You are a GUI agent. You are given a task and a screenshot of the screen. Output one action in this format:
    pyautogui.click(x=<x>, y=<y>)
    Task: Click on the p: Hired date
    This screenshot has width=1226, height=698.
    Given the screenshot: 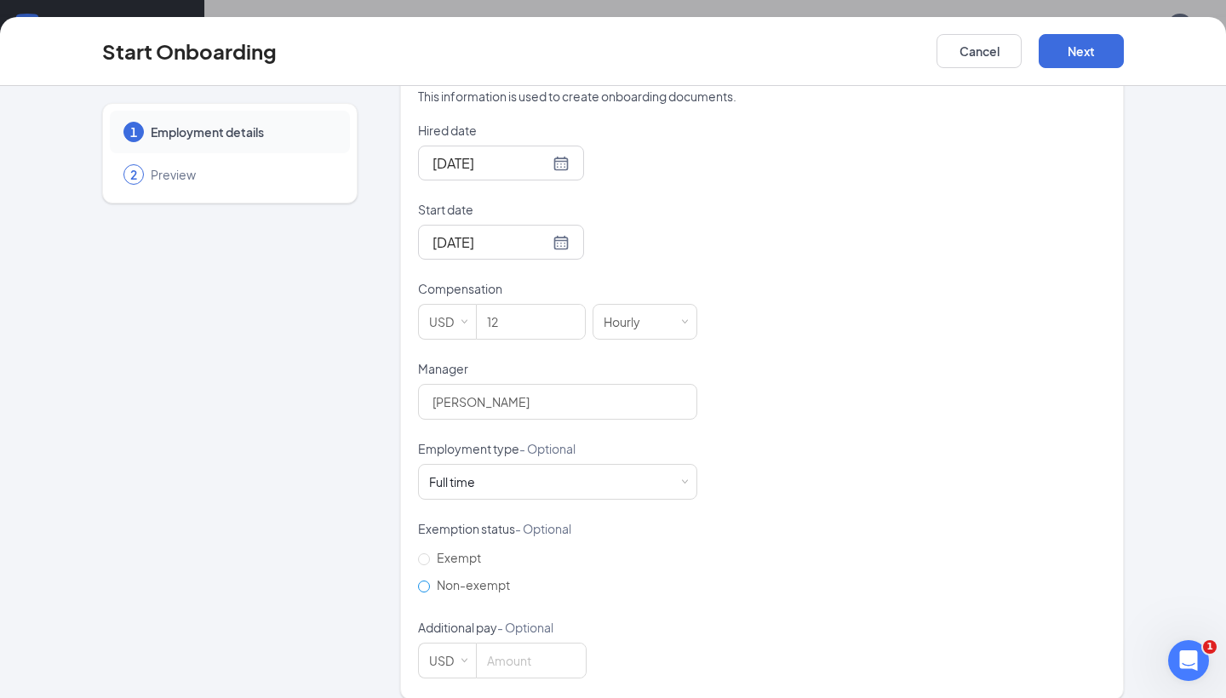 What is the action you would take?
    pyautogui.click(x=558, y=130)
    